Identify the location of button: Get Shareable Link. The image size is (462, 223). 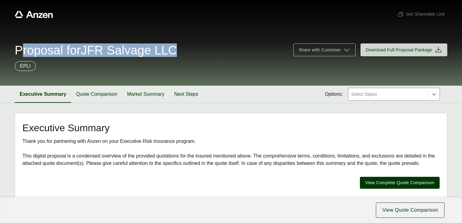
(421, 14).